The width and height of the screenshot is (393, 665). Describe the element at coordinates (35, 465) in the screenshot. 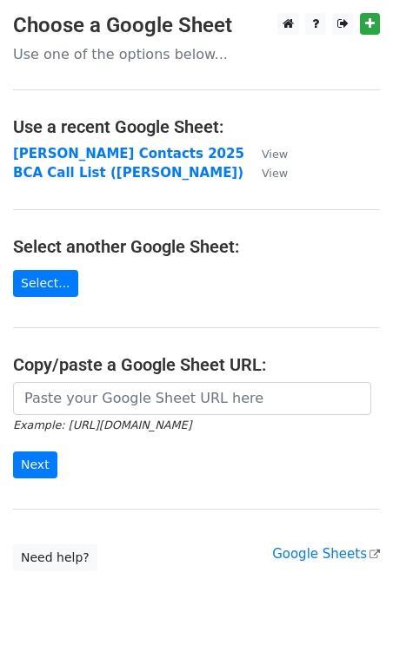

I see `input: Next` at that location.